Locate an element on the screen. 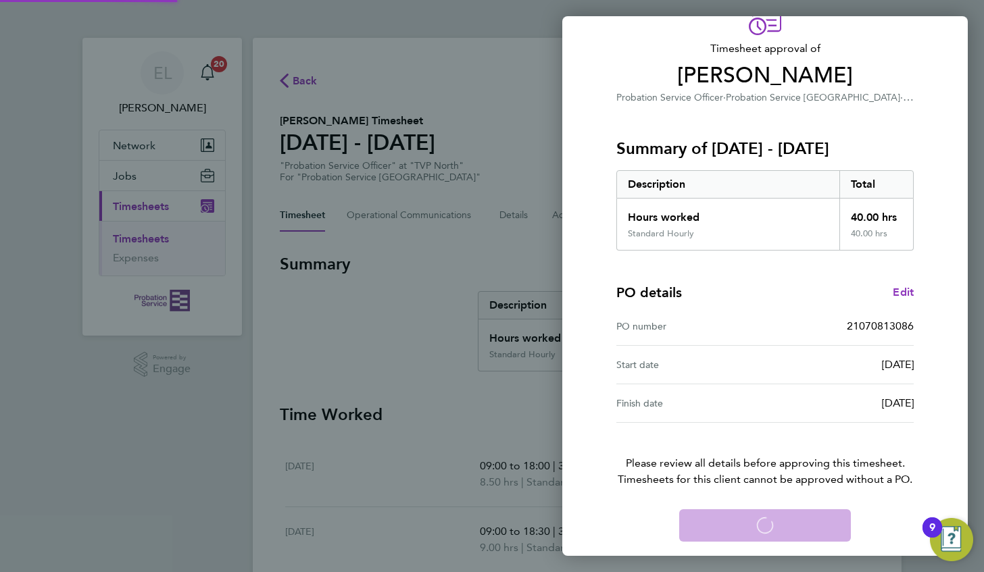 The height and width of the screenshot is (572, 984). div: 9 is located at coordinates (932, 536).